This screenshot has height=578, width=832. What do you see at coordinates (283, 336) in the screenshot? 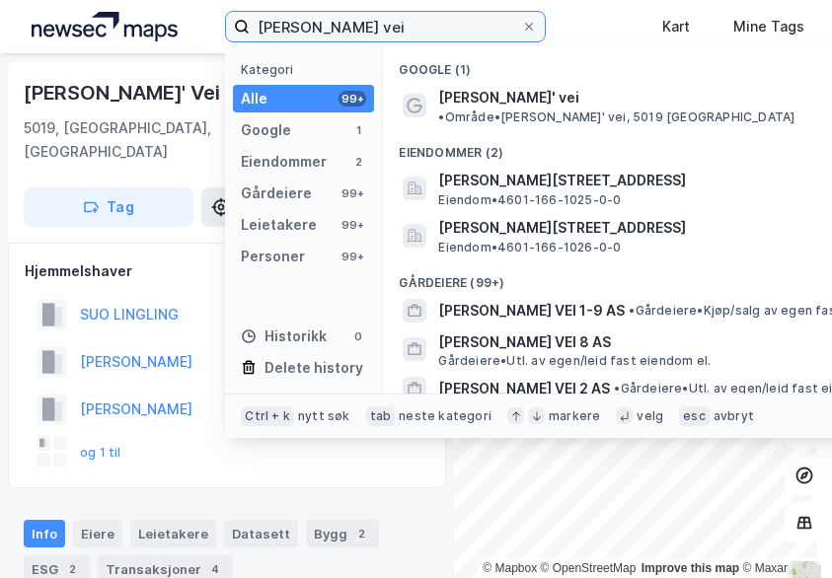
I see `div: Historikk` at bounding box center [283, 336].